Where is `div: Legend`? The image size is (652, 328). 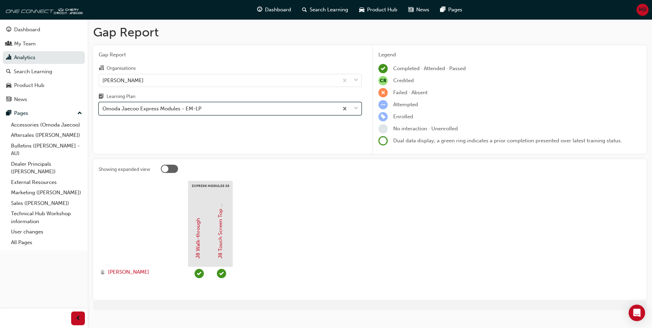 div: Legend is located at coordinates (510, 55).